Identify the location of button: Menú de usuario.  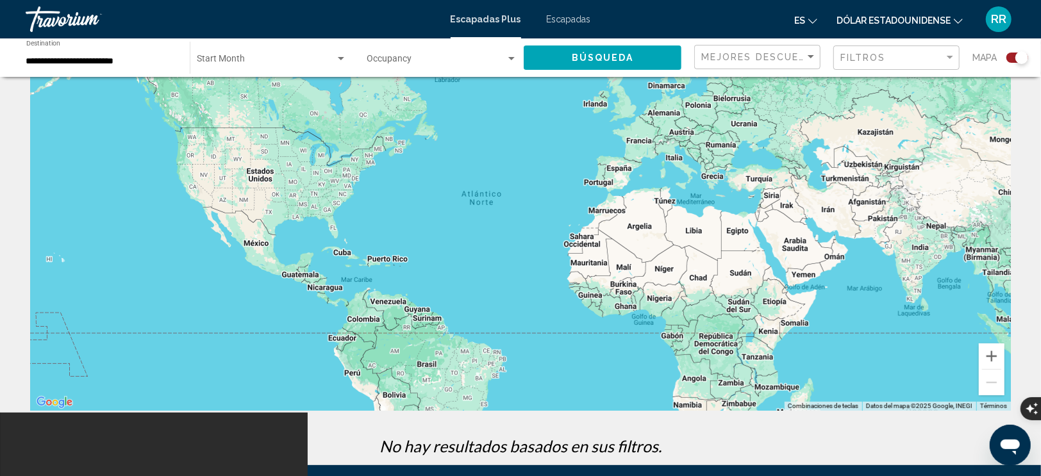
(998, 19).